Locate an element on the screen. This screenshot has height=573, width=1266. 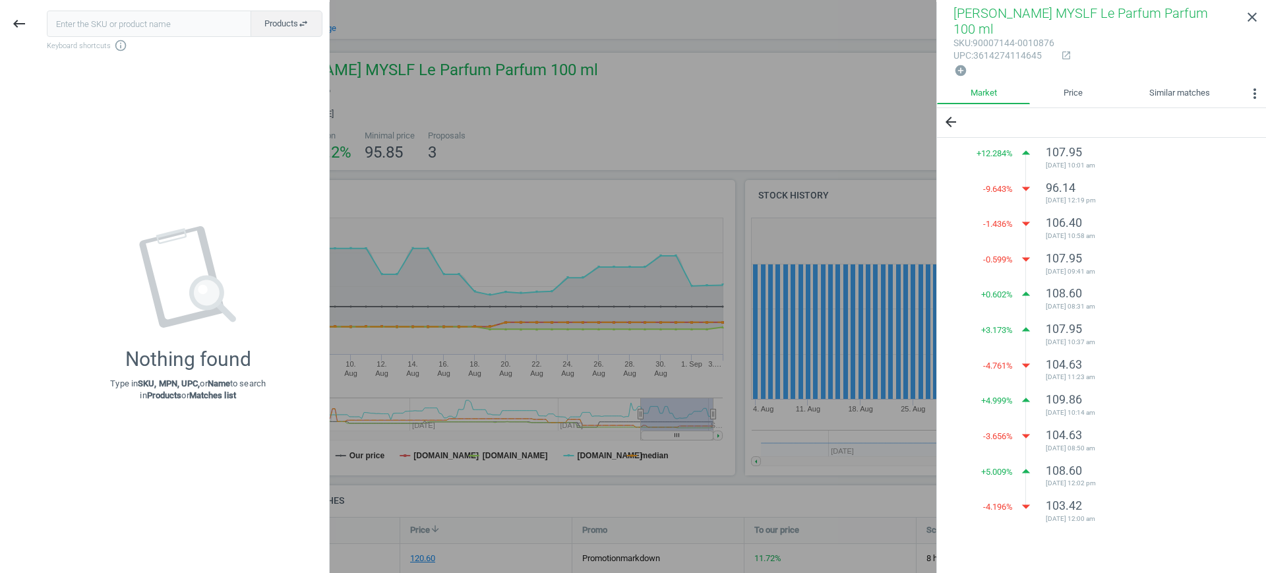
div: : 90007144-0010876 is located at coordinates (1003, 43).